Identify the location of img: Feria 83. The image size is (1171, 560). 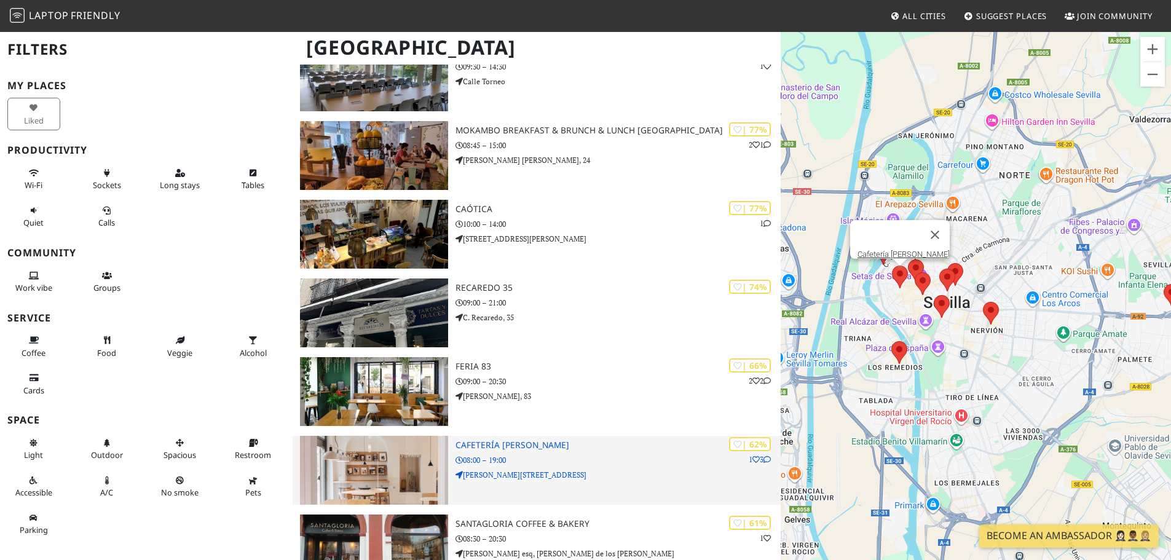
(374, 392).